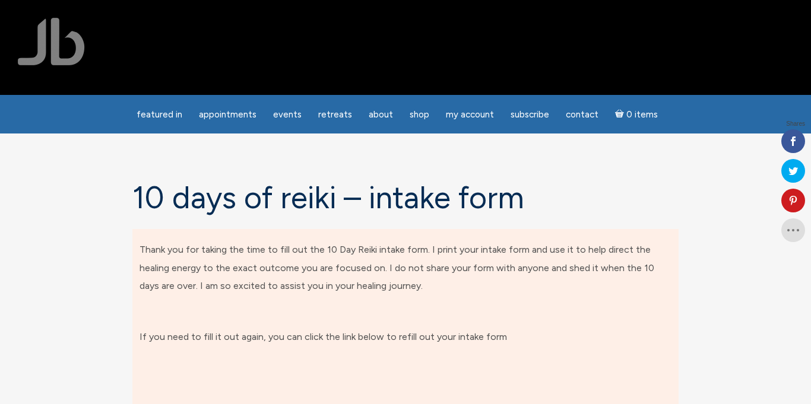 The image size is (811, 404). I want to click on span: 0 items, so click(642, 115).